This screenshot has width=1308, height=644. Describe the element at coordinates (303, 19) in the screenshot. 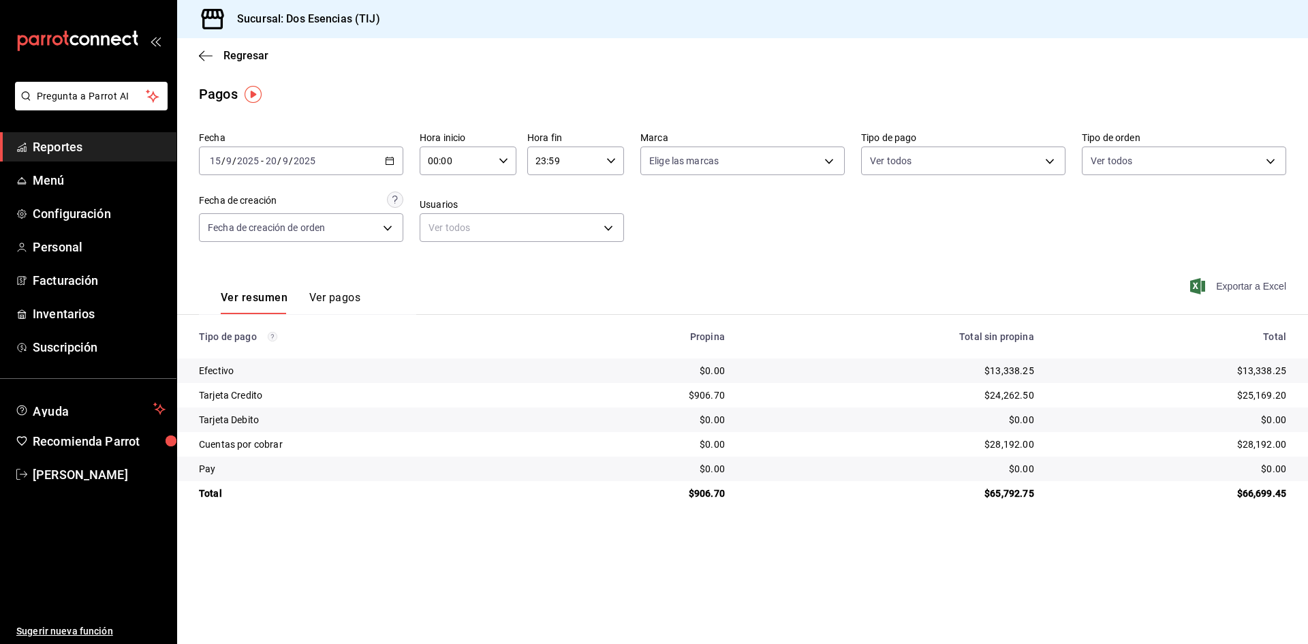

I see `h3: Sucursal: Dos Esencias (TIJ)` at that location.